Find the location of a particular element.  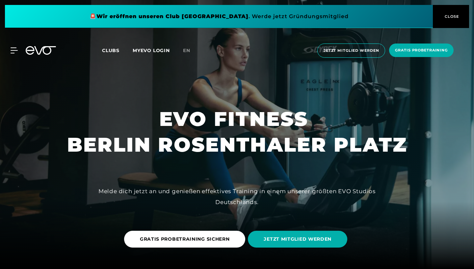

button: CLOSE is located at coordinates (451, 16).